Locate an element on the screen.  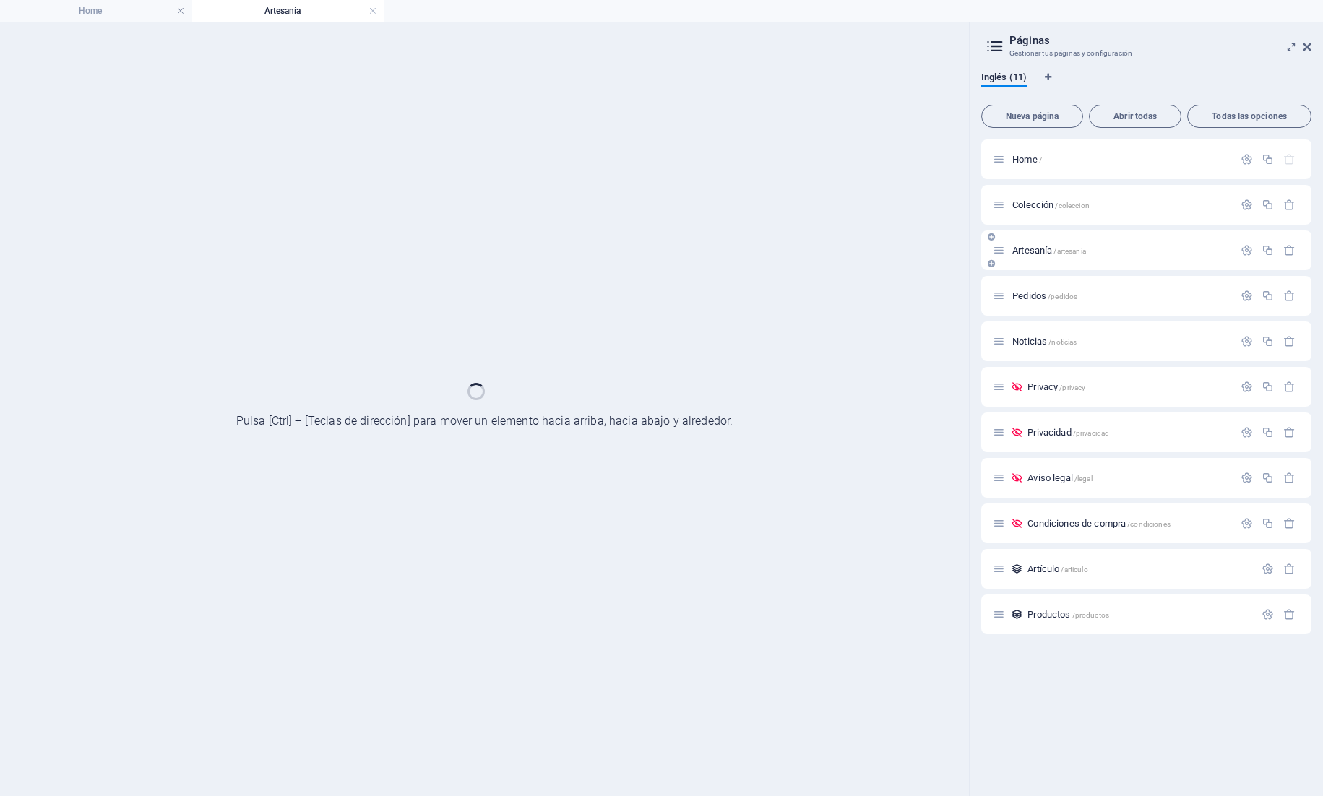
h3: Gestionar tus páginas y configuración is located at coordinates (1146, 53).